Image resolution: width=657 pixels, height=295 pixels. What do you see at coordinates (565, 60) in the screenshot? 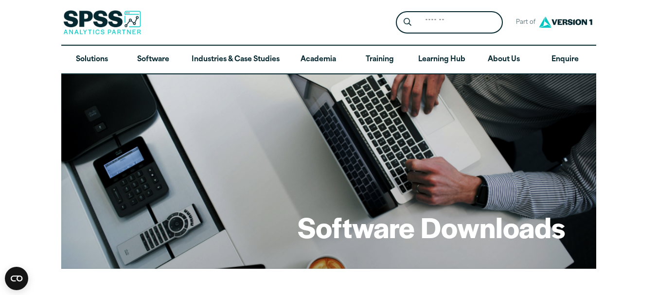
I see `a: Enquire` at bounding box center [565, 60].